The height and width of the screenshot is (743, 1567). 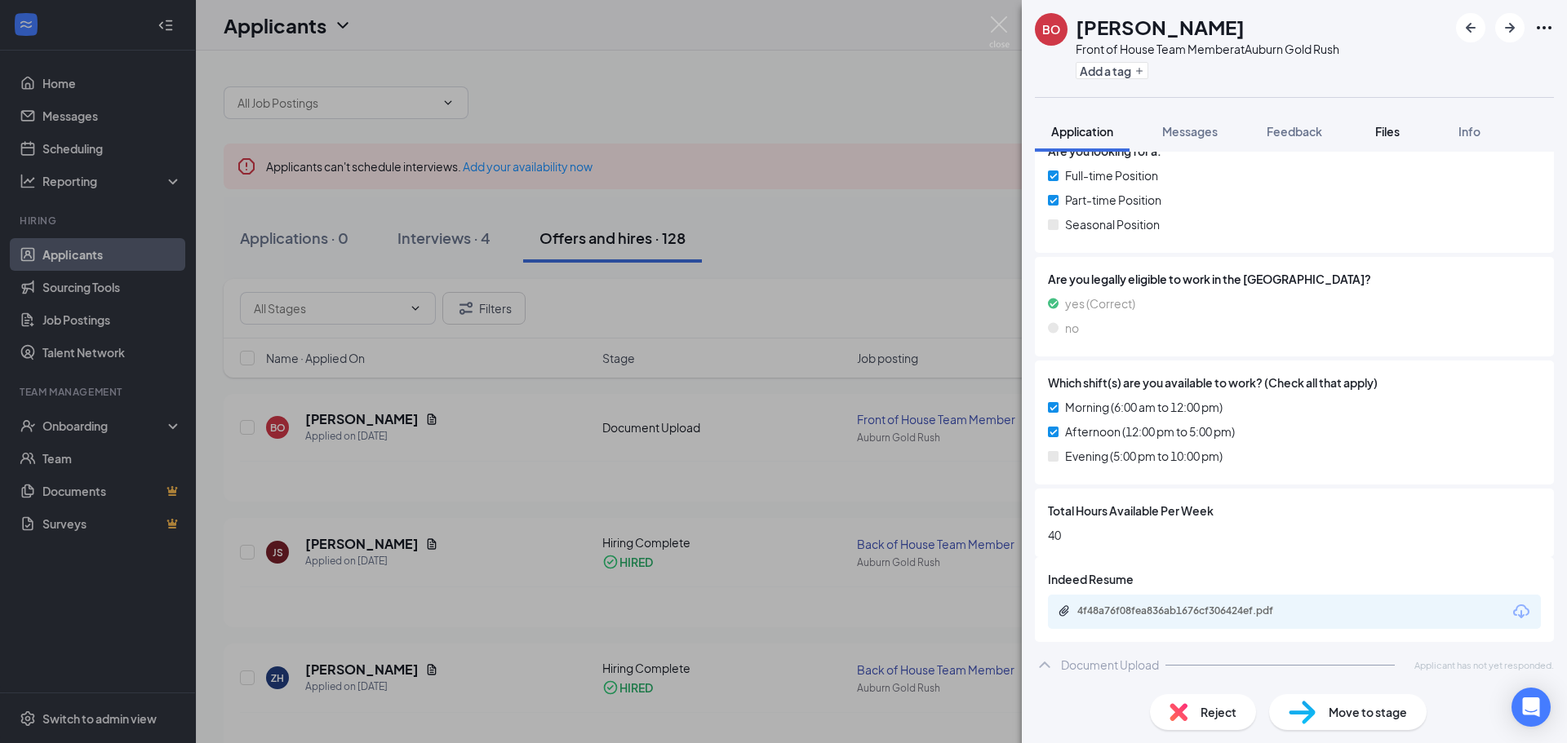 What do you see at coordinates (1387, 131) in the screenshot?
I see `span: Files` at bounding box center [1387, 131].